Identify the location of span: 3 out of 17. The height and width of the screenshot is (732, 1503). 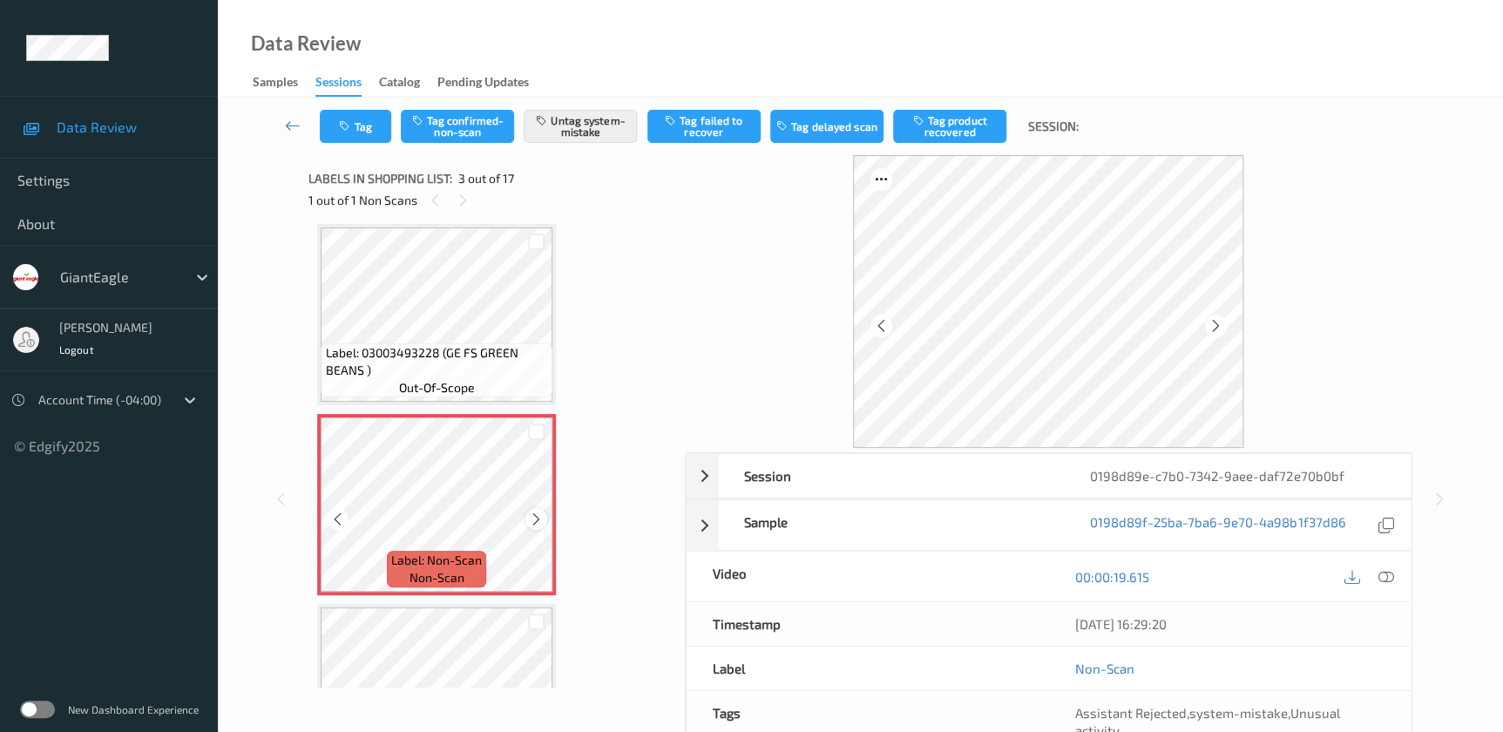
(486, 179).